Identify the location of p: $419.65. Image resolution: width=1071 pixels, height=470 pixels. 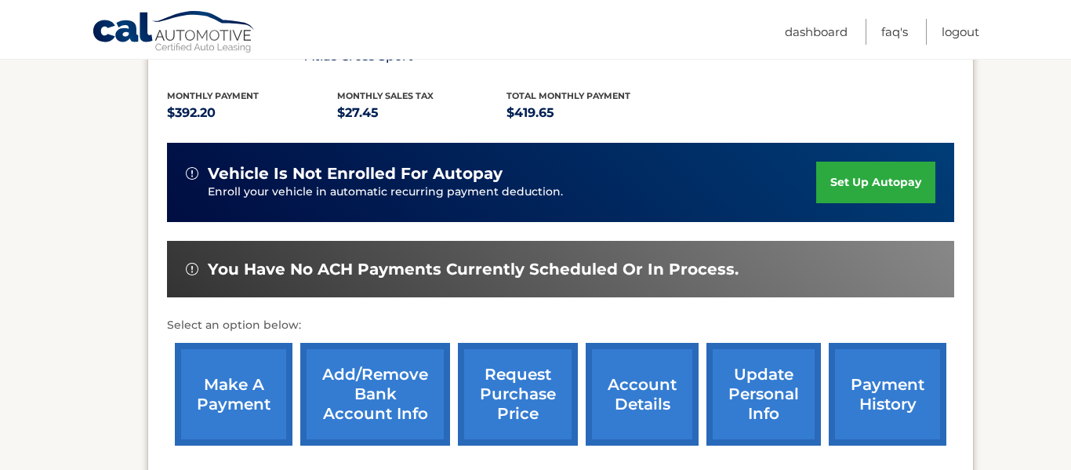
(591, 113).